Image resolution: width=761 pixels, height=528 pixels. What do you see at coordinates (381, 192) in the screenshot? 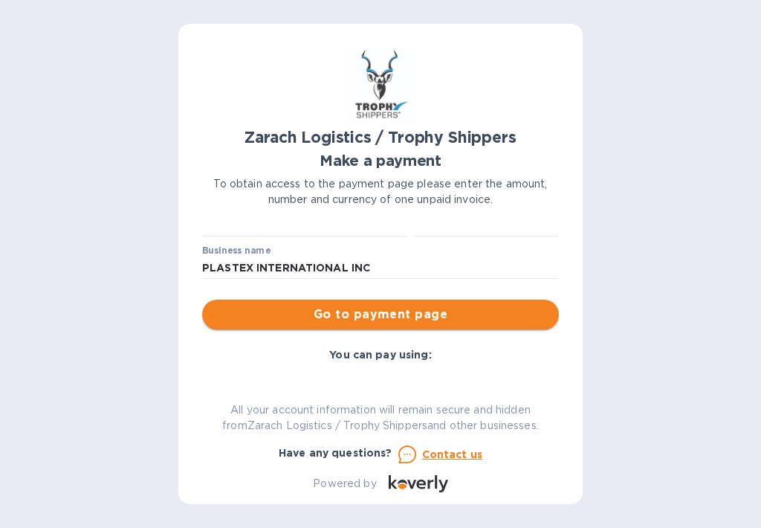
I see `p: To obtain access to the payment page please enter the amount, number and currency of one unpaid i...` at bounding box center [381, 192].